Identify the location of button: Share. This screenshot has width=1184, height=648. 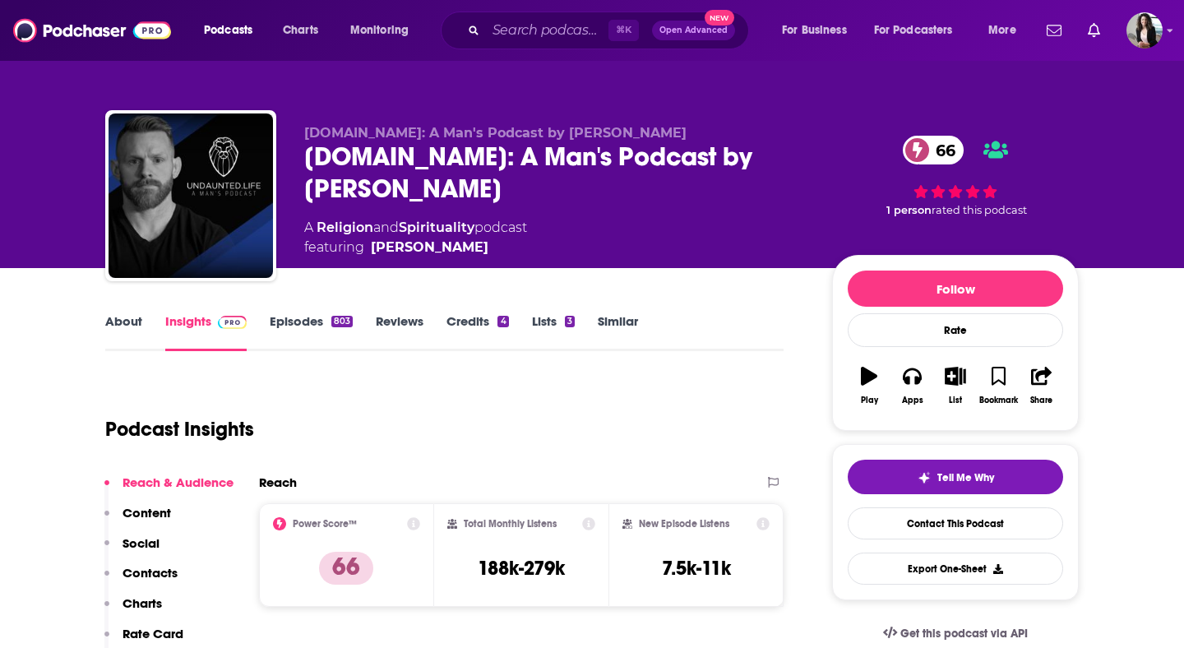
(1042, 386).